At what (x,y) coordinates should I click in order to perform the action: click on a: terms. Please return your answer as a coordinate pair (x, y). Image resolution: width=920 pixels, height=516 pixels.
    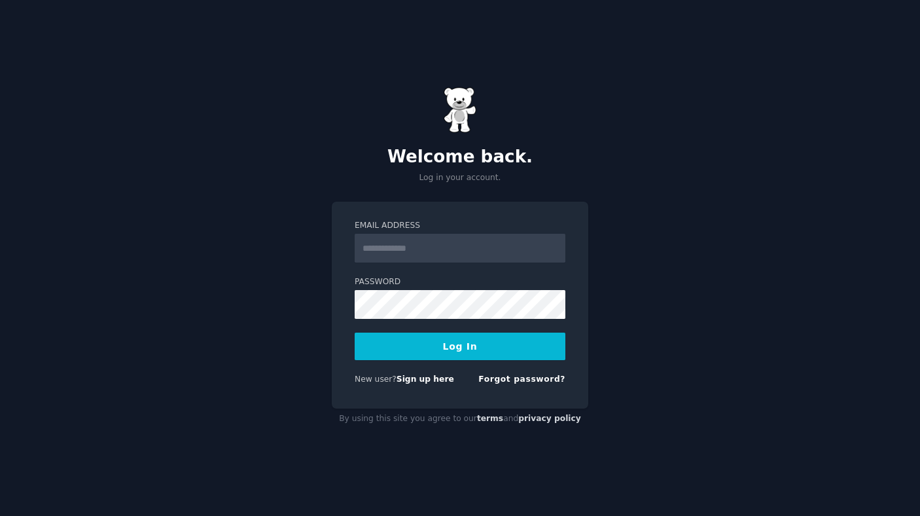
    Looking at the image, I should click on (490, 418).